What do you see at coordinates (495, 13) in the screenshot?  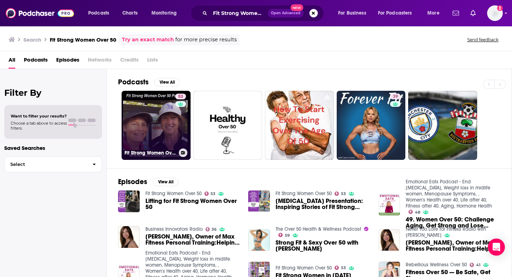 I see `span: Logged in as abirchfield` at bounding box center [495, 13].